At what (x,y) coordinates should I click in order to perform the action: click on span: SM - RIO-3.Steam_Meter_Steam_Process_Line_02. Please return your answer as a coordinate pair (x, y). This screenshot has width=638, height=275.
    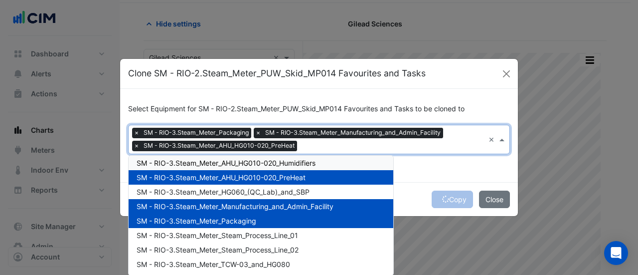
    Looking at the image, I should click on (217, 249).